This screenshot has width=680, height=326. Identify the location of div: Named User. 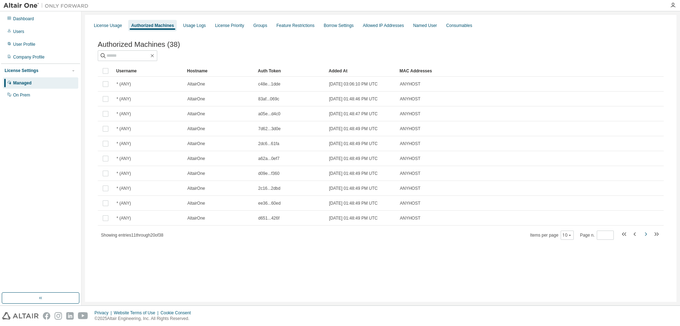
(425, 26).